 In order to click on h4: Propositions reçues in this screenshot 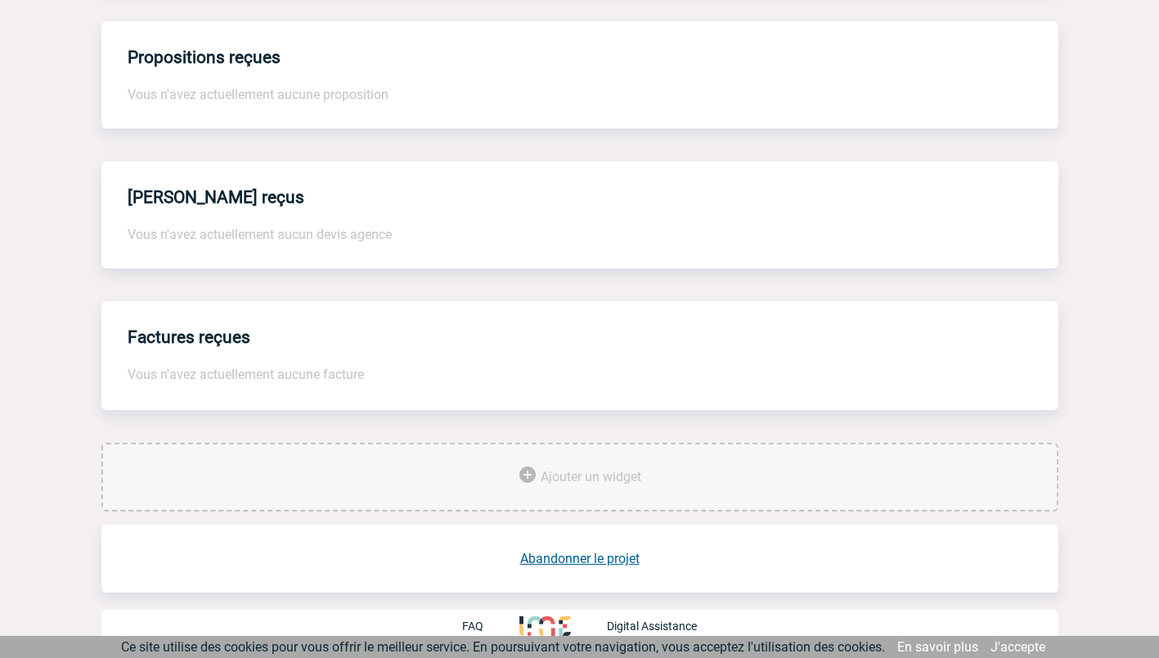, I will do `click(204, 57)`.